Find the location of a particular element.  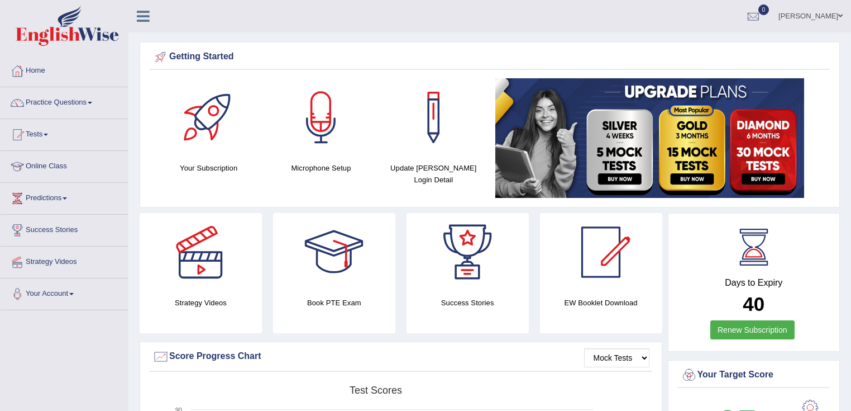

a: Strategy Videos is located at coordinates (64, 260).